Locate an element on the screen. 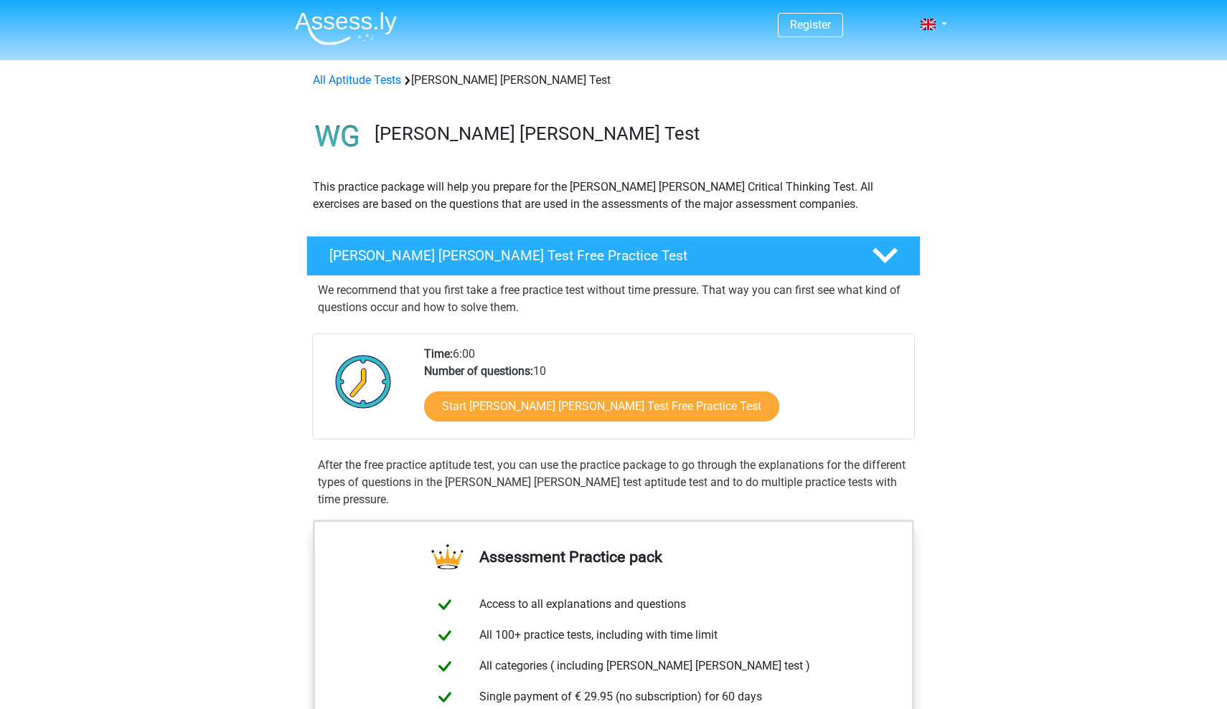 The height and width of the screenshot is (709, 1227). b: Time: is located at coordinates (438, 354).